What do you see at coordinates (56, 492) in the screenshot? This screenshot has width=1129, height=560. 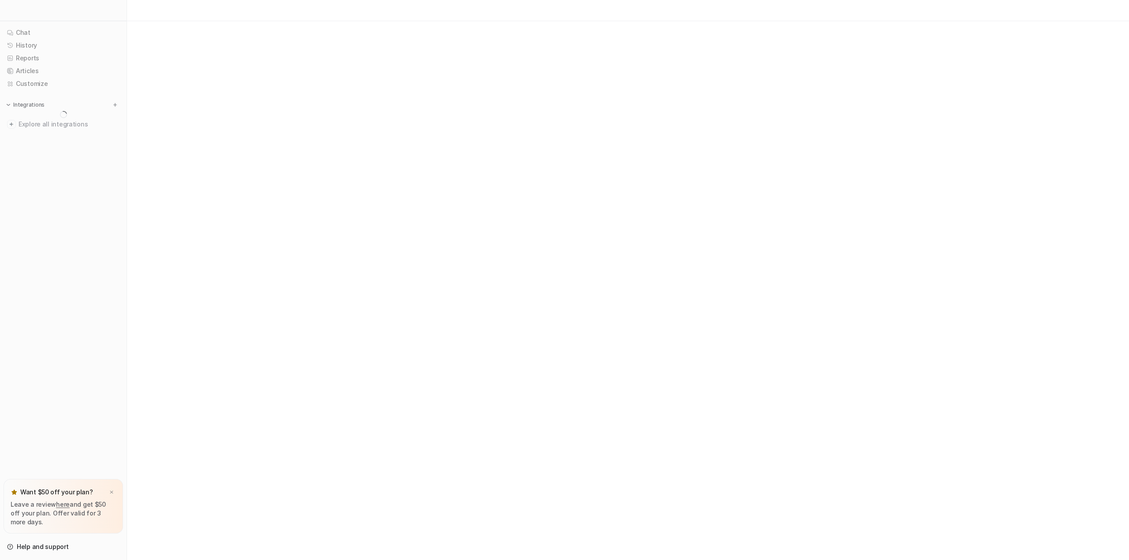 I see `p: Want $50 off your plan?` at bounding box center [56, 492].